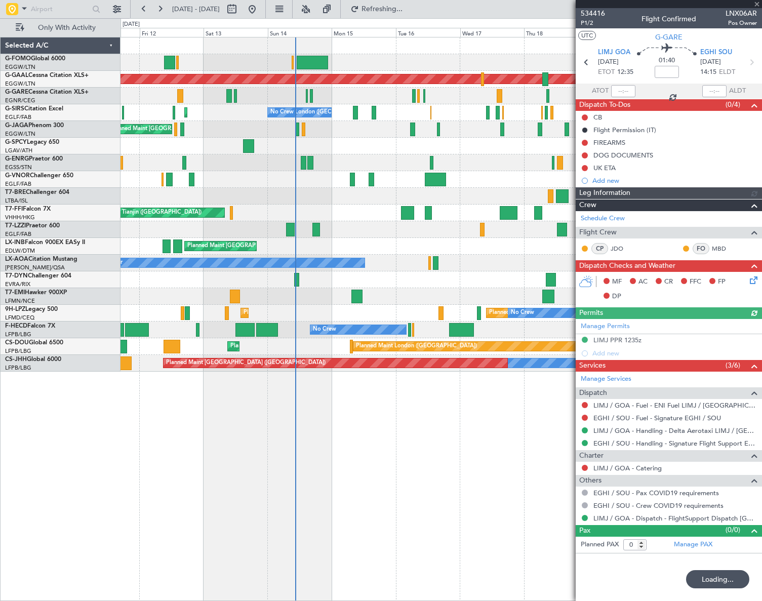 The image size is (762, 601). Describe the element at coordinates (625, 72) in the screenshot. I see `span: 12:35` at that location.